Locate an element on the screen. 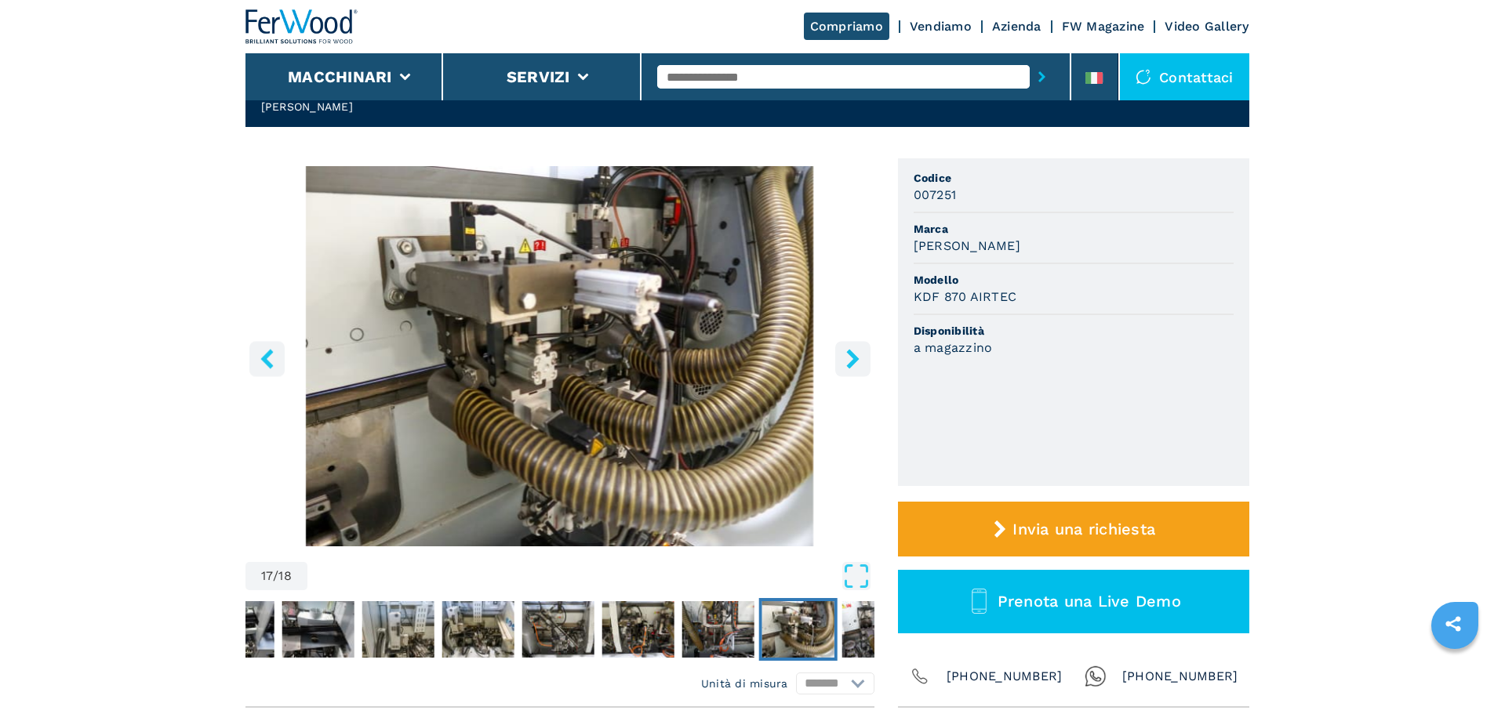 The image size is (1494, 714). button: right-button is located at coordinates (852, 358).